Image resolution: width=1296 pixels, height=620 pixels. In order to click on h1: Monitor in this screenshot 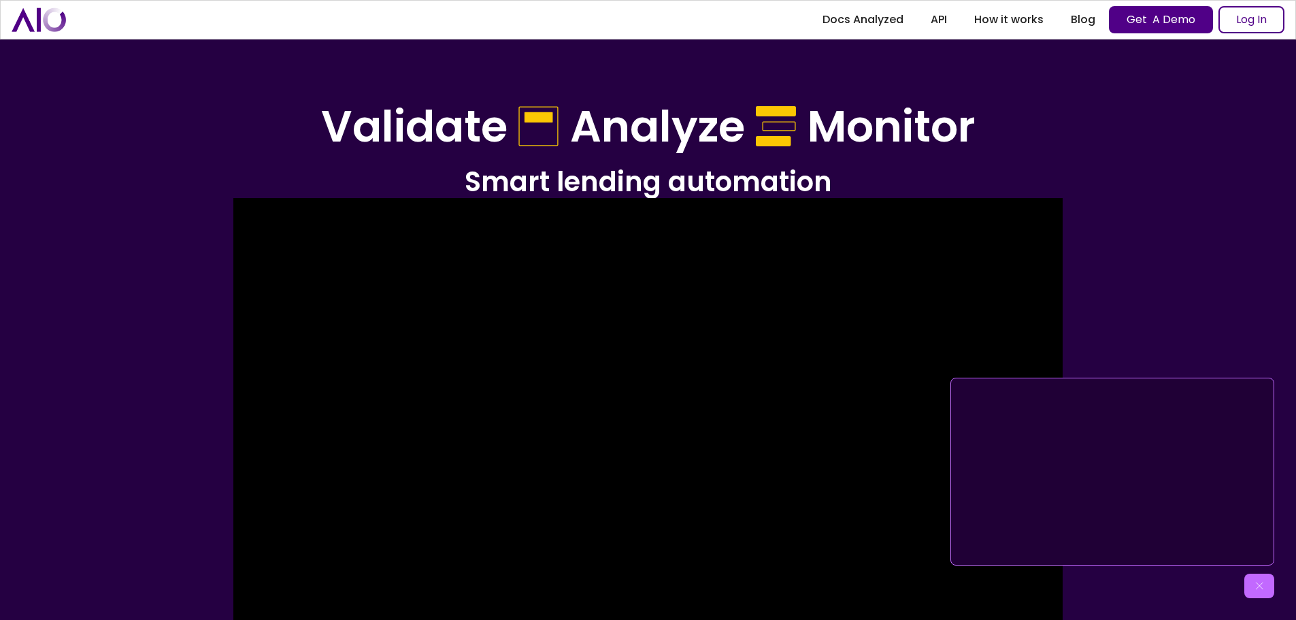, I will do `click(891, 127)`.